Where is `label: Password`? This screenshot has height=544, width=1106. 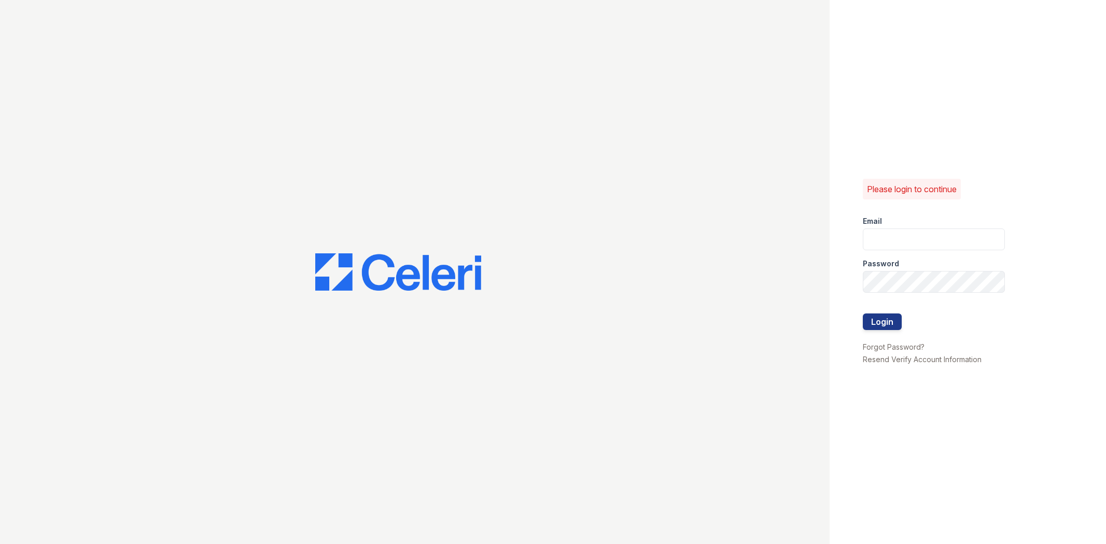 label: Password is located at coordinates (881, 264).